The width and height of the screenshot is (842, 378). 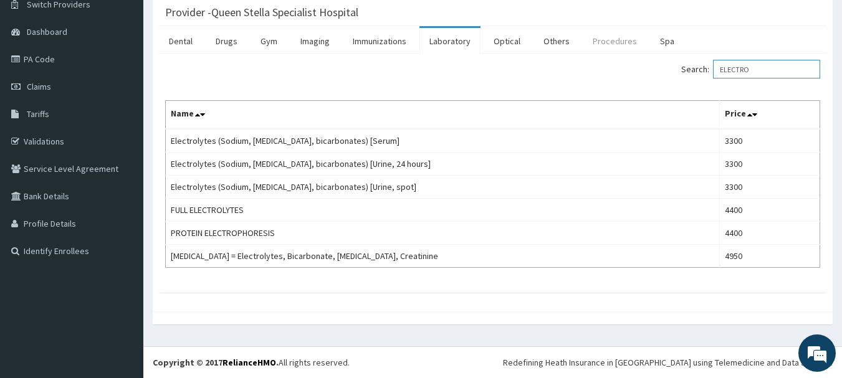 What do you see at coordinates (181, 41) in the screenshot?
I see `a: Dental` at bounding box center [181, 41].